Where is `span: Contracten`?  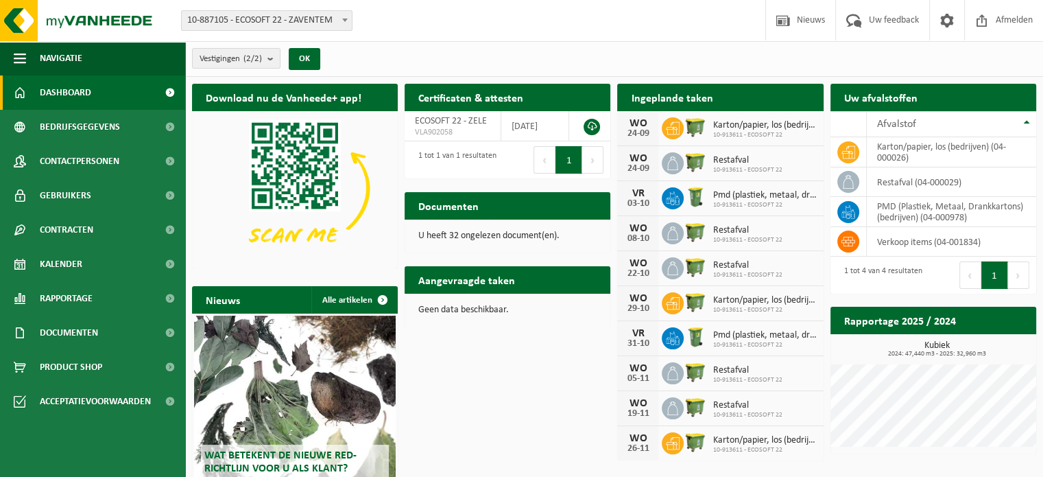
span: Contracten is located at coordinates (67, 230).